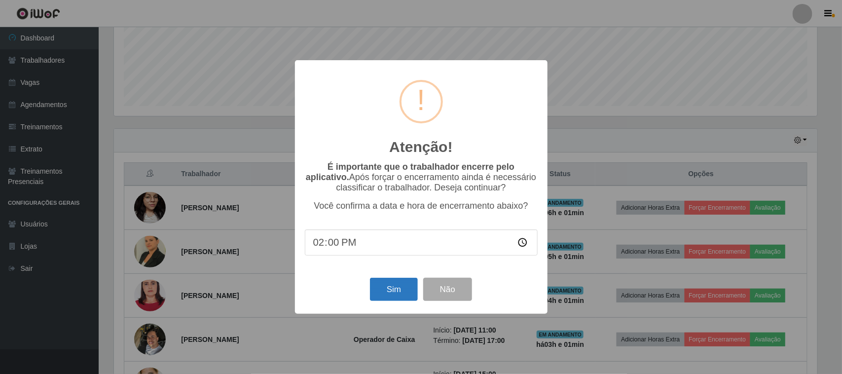 This screenshot has height=374, width=842. Describe the element at coordinates (393, 289) in the screenshot. I see `button: Sim` at that location.